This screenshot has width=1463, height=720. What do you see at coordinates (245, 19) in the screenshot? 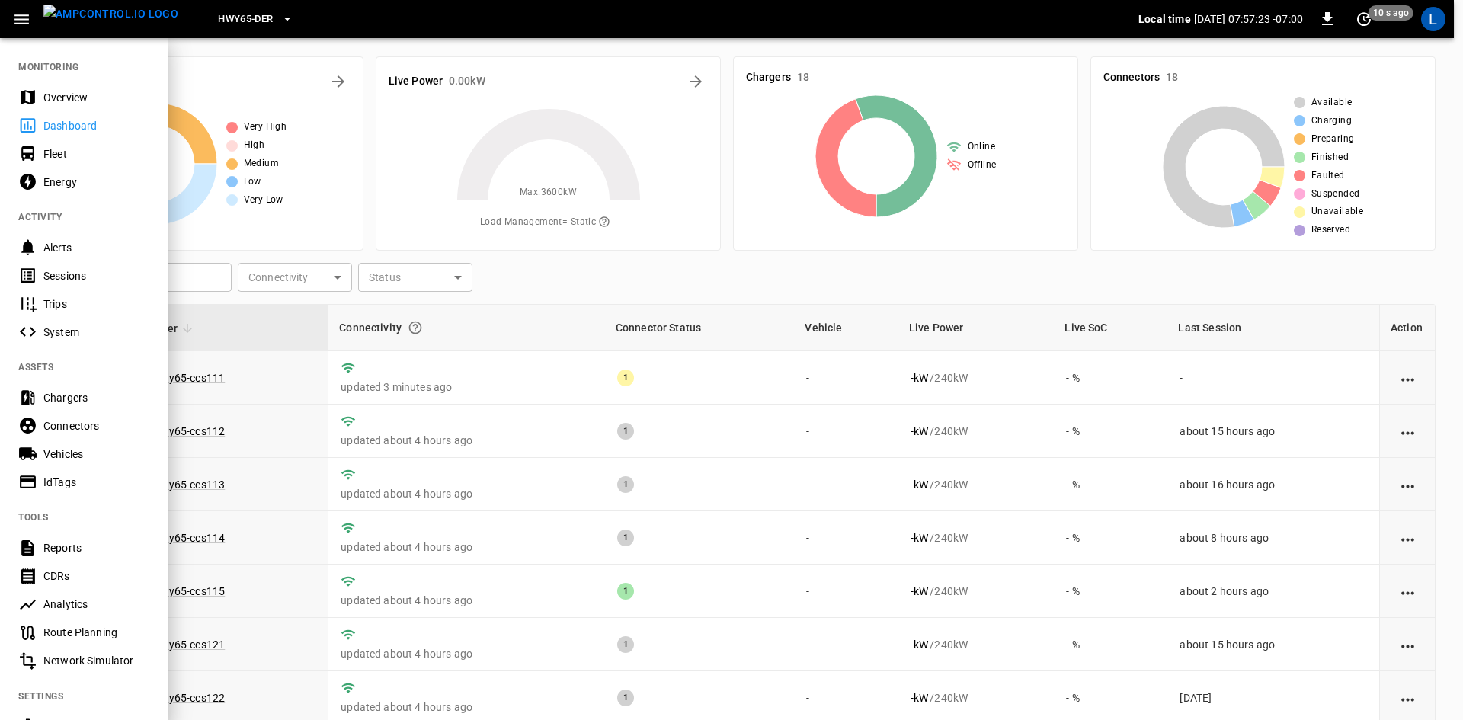
I see `span: HWY65-DER` at bounding box center [245, 19].